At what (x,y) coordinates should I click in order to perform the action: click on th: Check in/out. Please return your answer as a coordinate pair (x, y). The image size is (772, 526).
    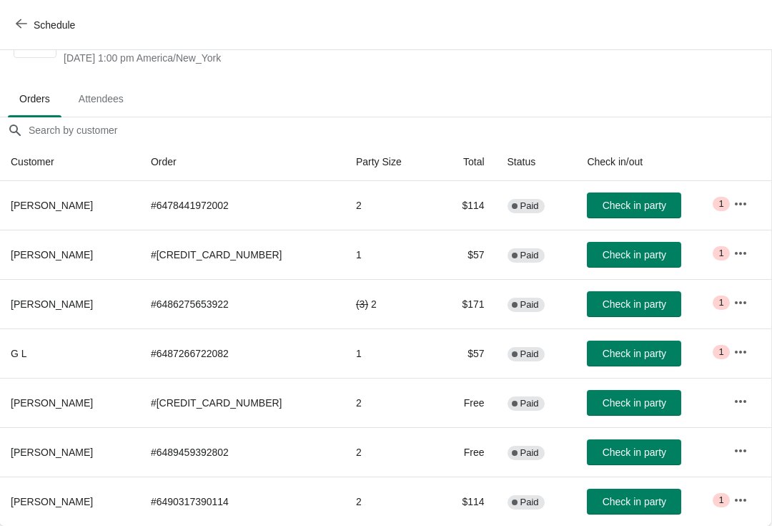
    Looking at the image, I should click on (649, 162).